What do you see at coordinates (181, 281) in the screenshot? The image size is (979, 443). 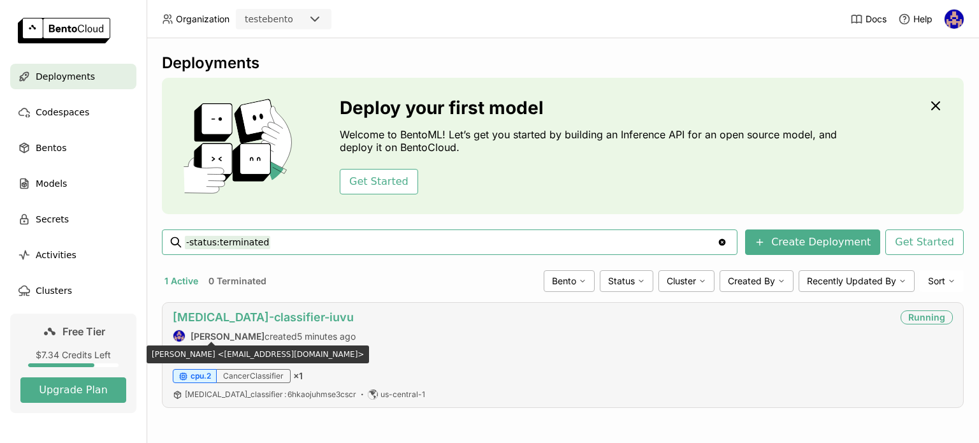 I see `button: 1 Active` at bounding box center [181, 281].